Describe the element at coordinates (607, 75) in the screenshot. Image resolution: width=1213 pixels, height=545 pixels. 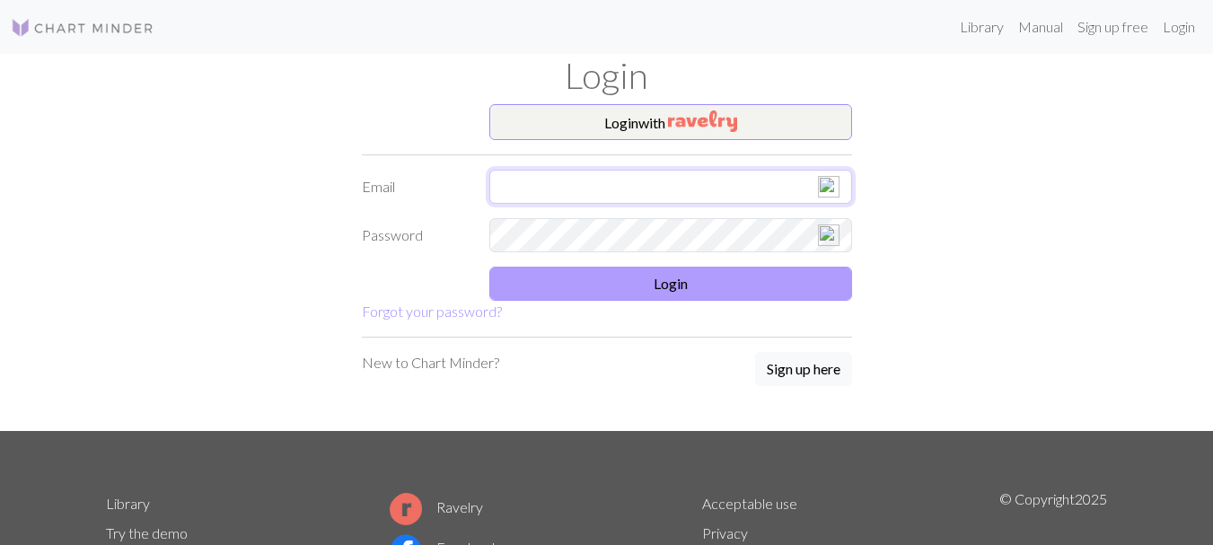
I see `h1: Login` at that location.